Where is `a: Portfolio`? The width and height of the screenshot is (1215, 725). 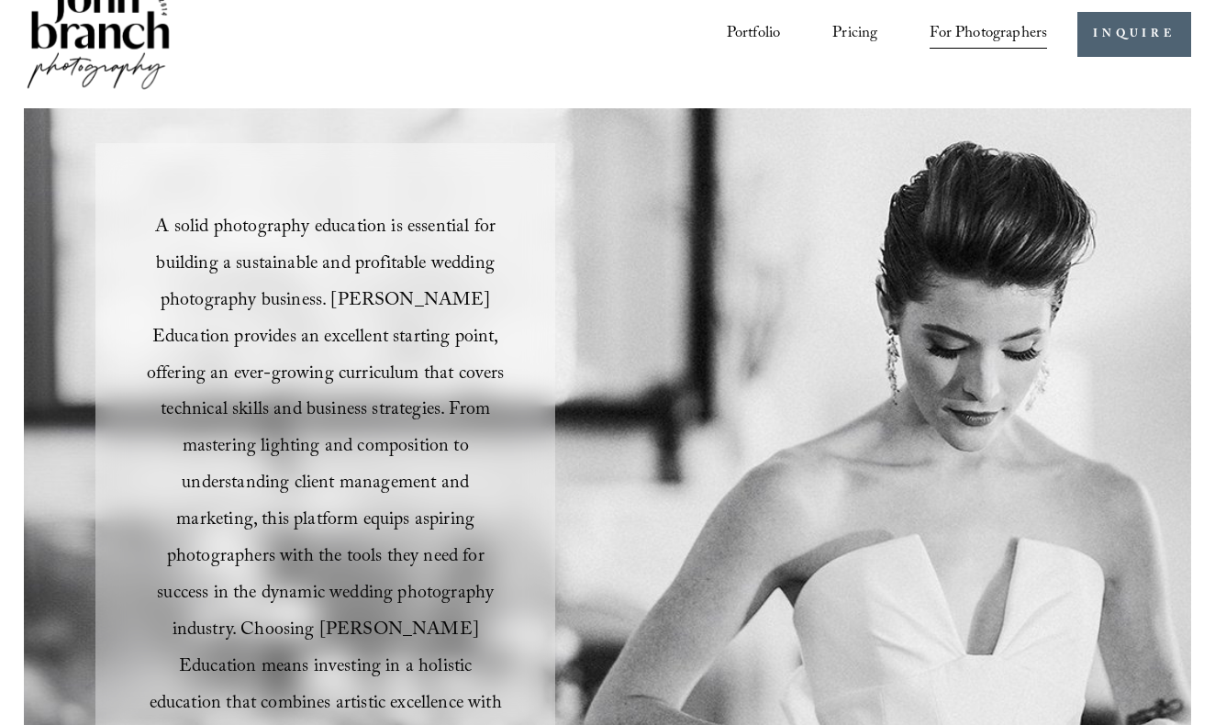
a: Portfolio is located at coordinates (753, 34).